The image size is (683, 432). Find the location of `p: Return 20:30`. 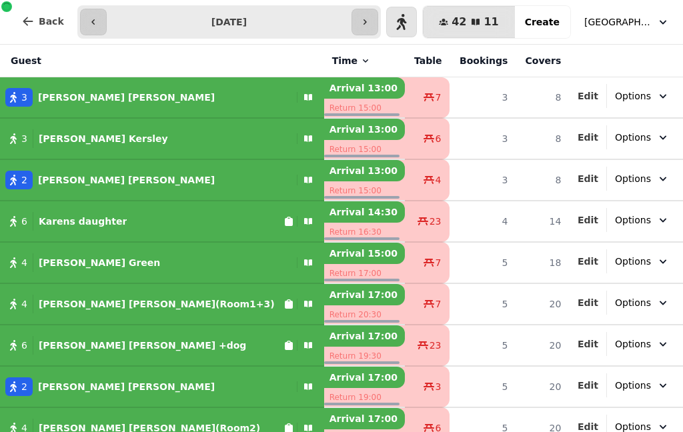

p: Return 20:30 is located at coordinates (365, 315).